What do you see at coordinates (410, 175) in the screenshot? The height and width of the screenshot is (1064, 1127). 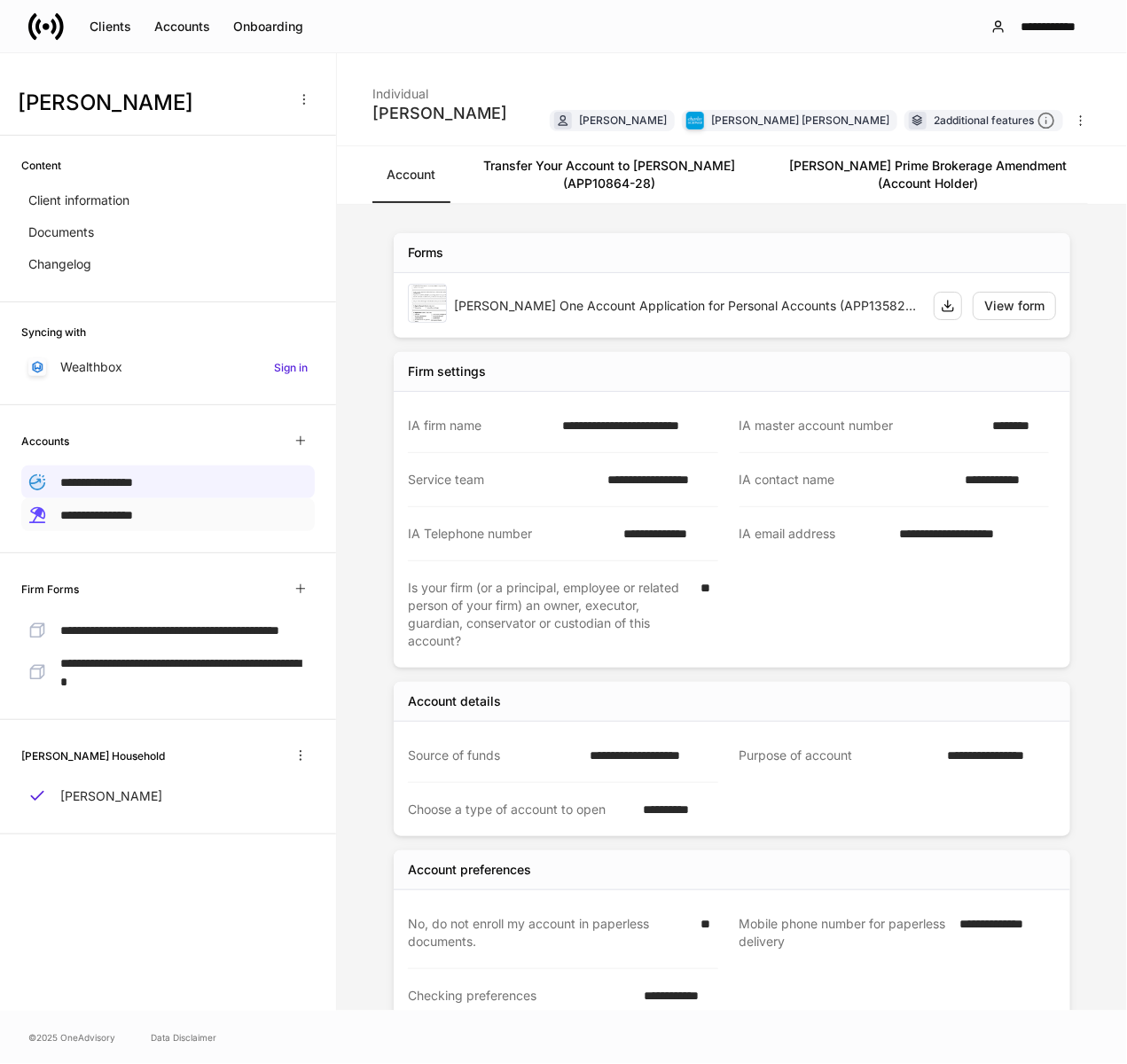 I see `a: Account` at bounding box center [410, 175].